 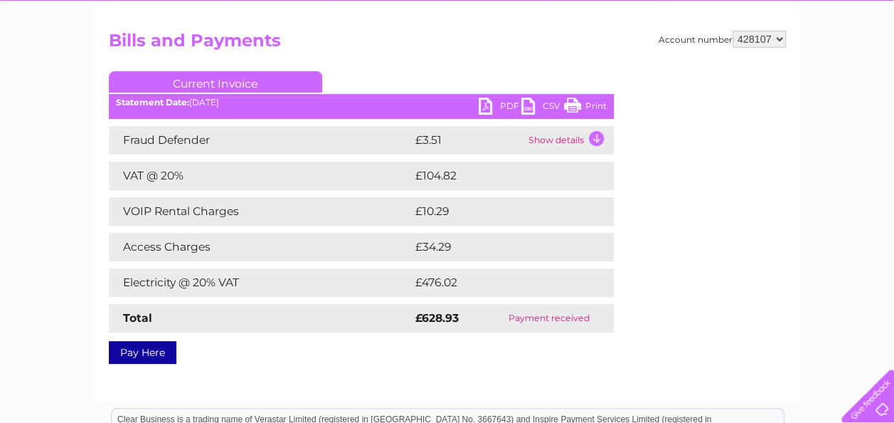 What do you see at coordinates (260, 176) in the screenshot?
I see `td: VAT @ 20%` at bounding box center [260, 176].